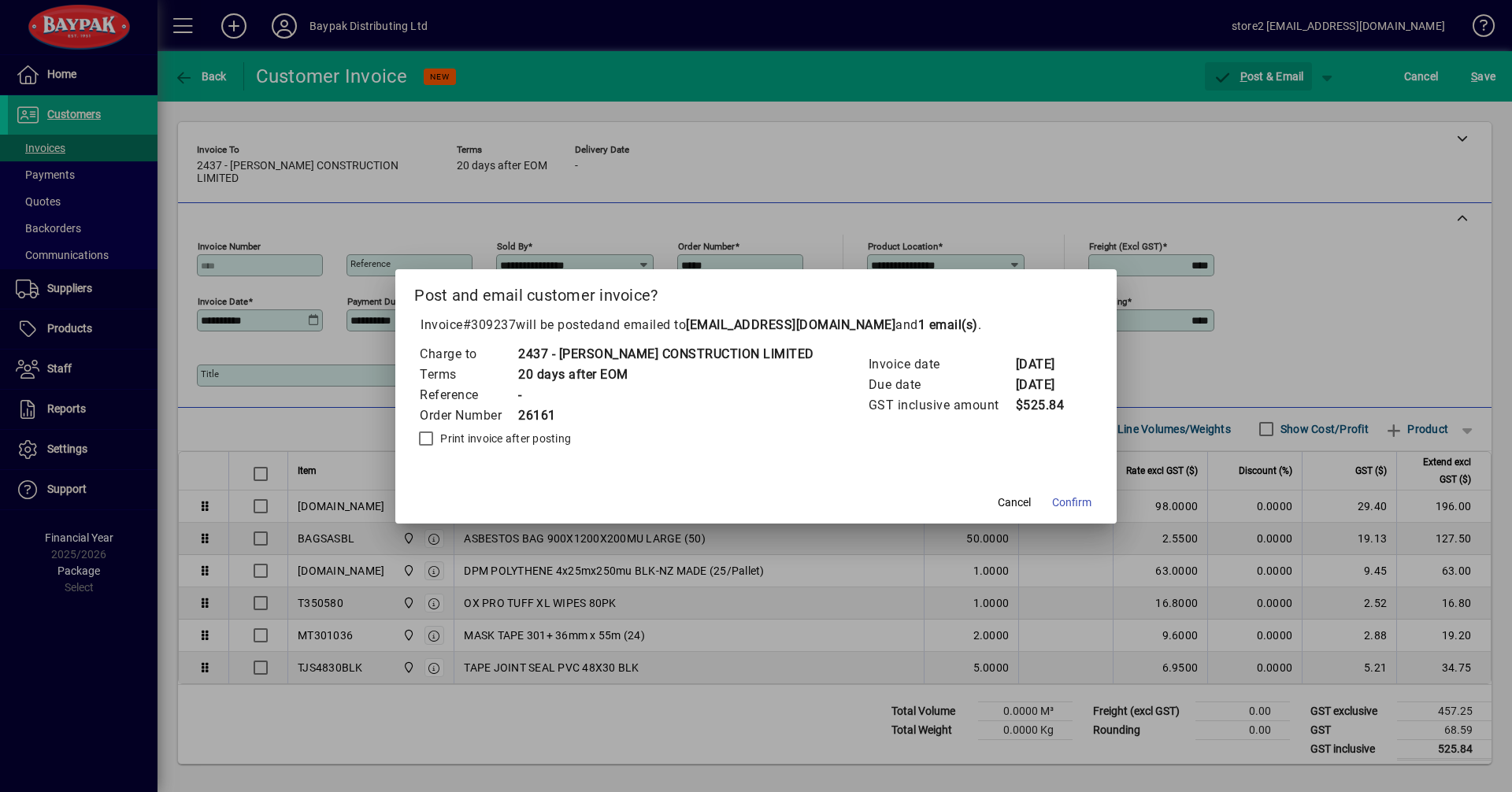 This screenshot has width=1512, height=792. What do you see at coordinates (936, 324) in the screenshot?
I see `span: and` at bounding box center [936, 324].